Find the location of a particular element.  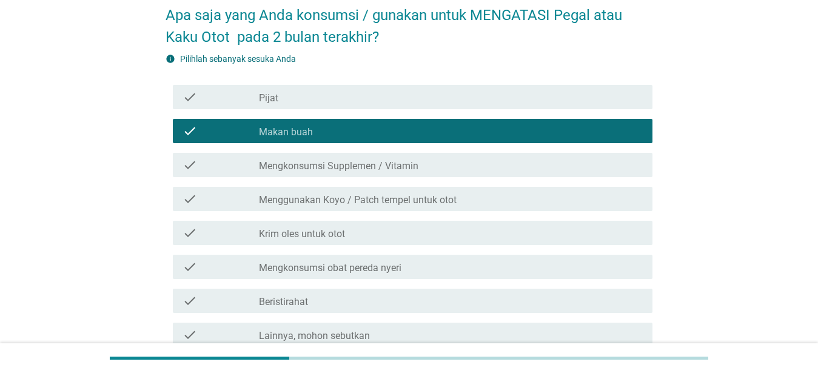

label: Mengkonsumsi obat pereda nyeri is located at coordinates (330, 268).